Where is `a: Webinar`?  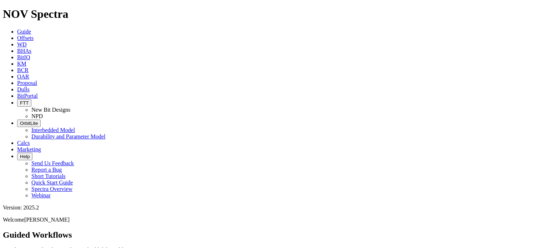 a: Webinar is located at coordinates (41, 195).